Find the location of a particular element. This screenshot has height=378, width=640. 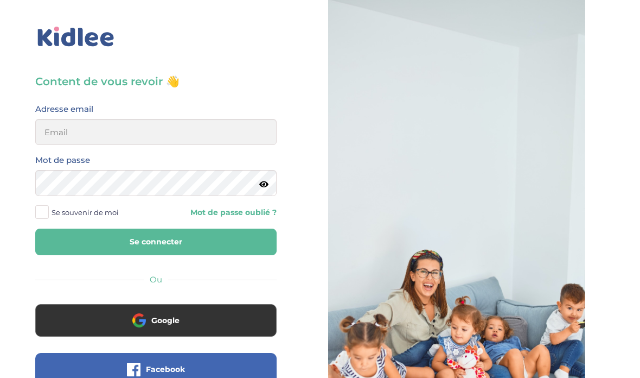

input: Email is located at coordinates (156, 132).